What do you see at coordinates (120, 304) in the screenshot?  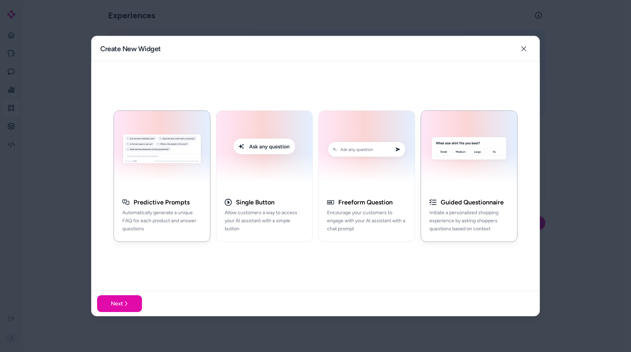 I see `button: Next` at bounding box center [120, 304].